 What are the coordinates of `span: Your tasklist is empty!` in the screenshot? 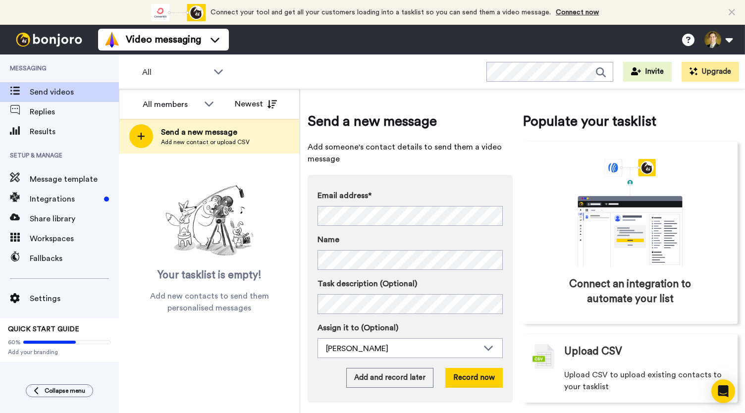 It's located at (210, 275).